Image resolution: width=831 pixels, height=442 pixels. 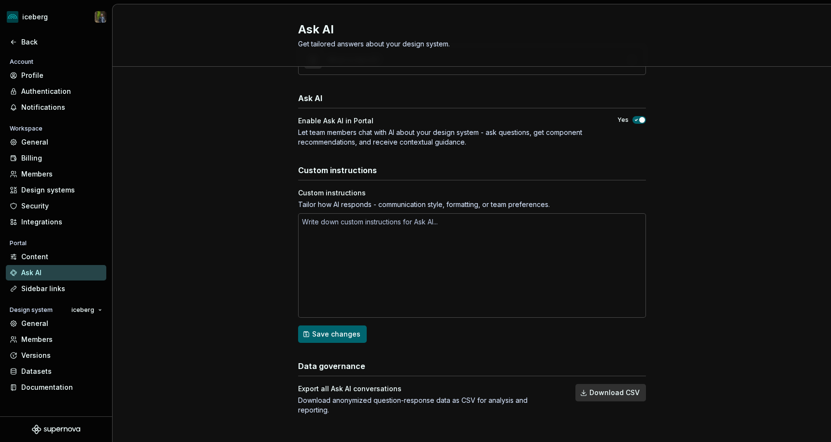 I want to click on div: iceberg, so click(x=35, y=17).